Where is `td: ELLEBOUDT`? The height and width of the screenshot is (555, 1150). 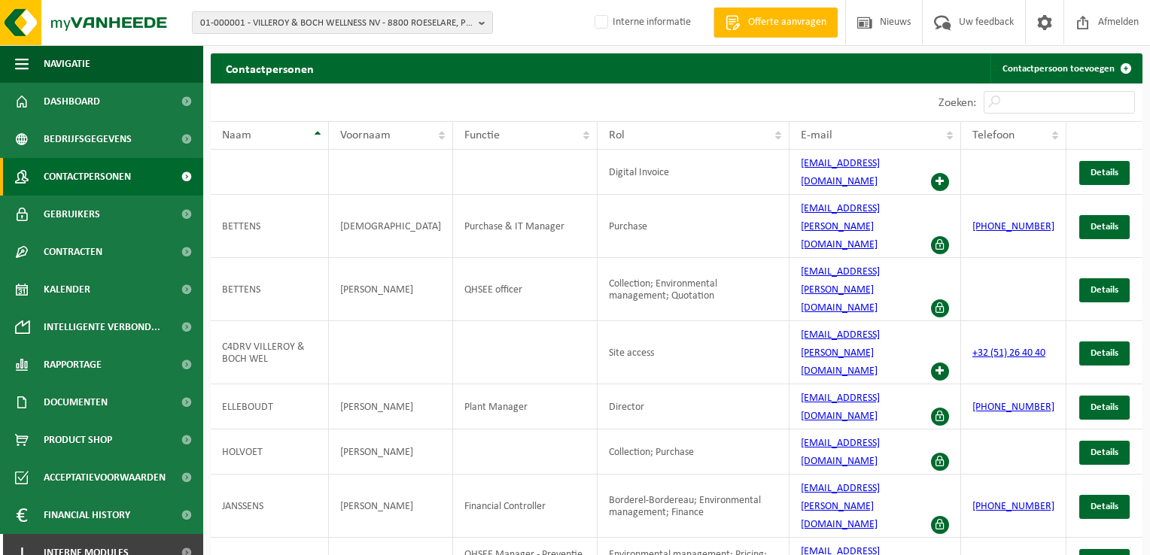 td: ELLEBOUDT is located at coordinates (269, 407).